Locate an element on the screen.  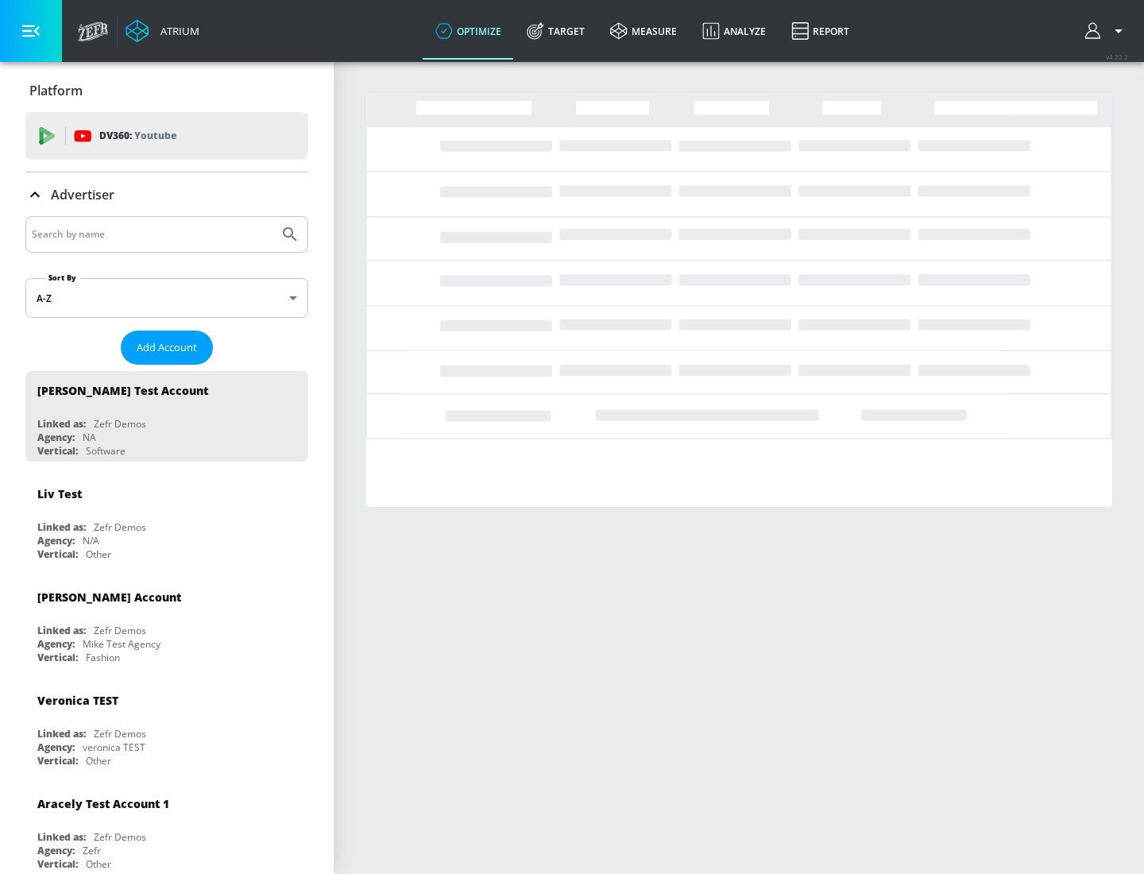
div: Liv Test is located at coordinates (60, 493).